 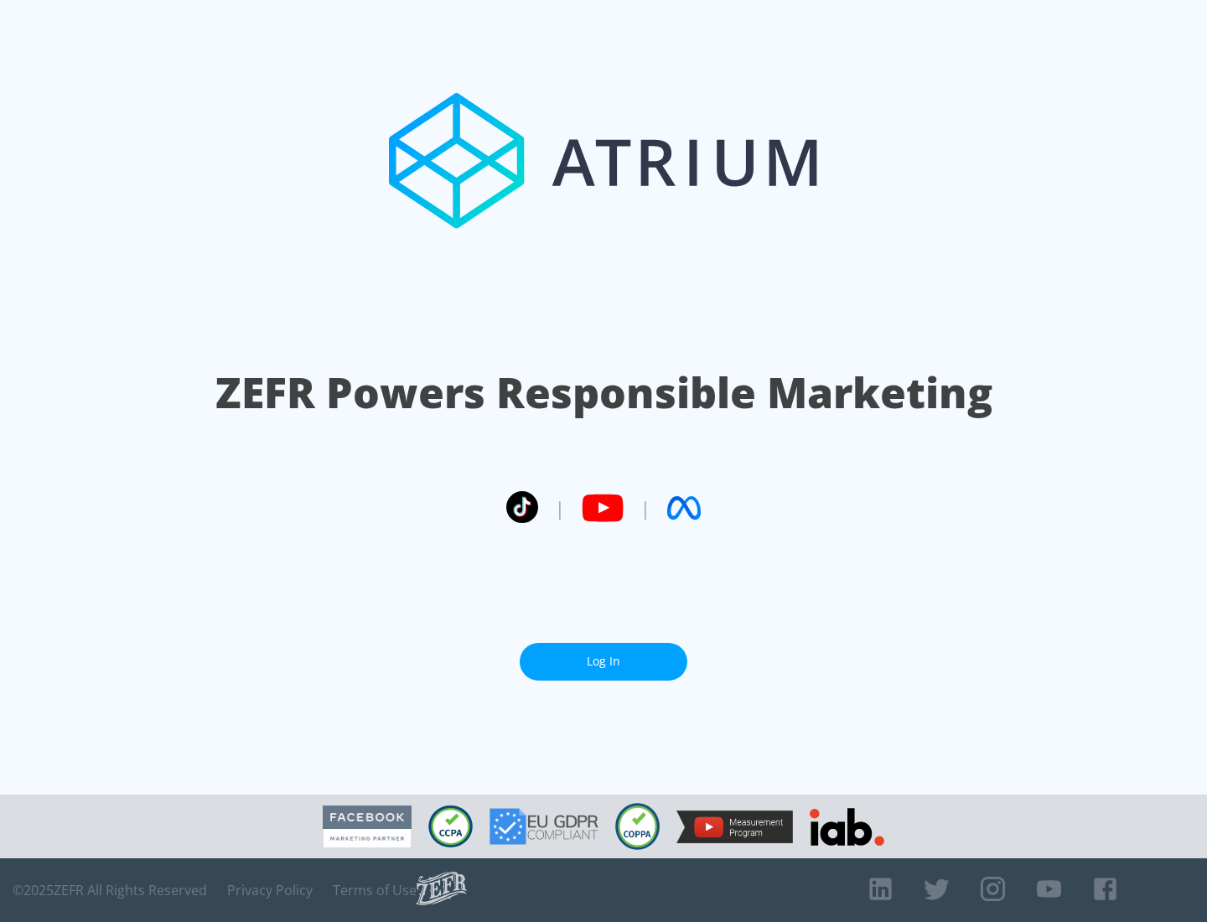 I want to click on img: CCPA Compliant, so click(x=450, y=826).